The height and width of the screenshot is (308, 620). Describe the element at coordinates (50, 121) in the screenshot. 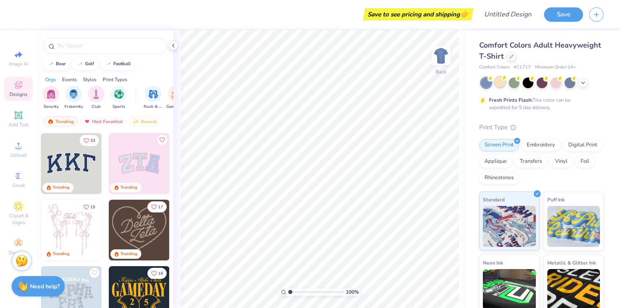

I see `img: trending.gif` at that location.